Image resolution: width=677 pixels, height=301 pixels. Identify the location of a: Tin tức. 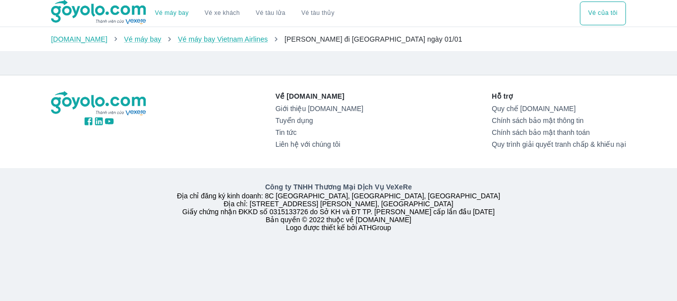
(319, 132).